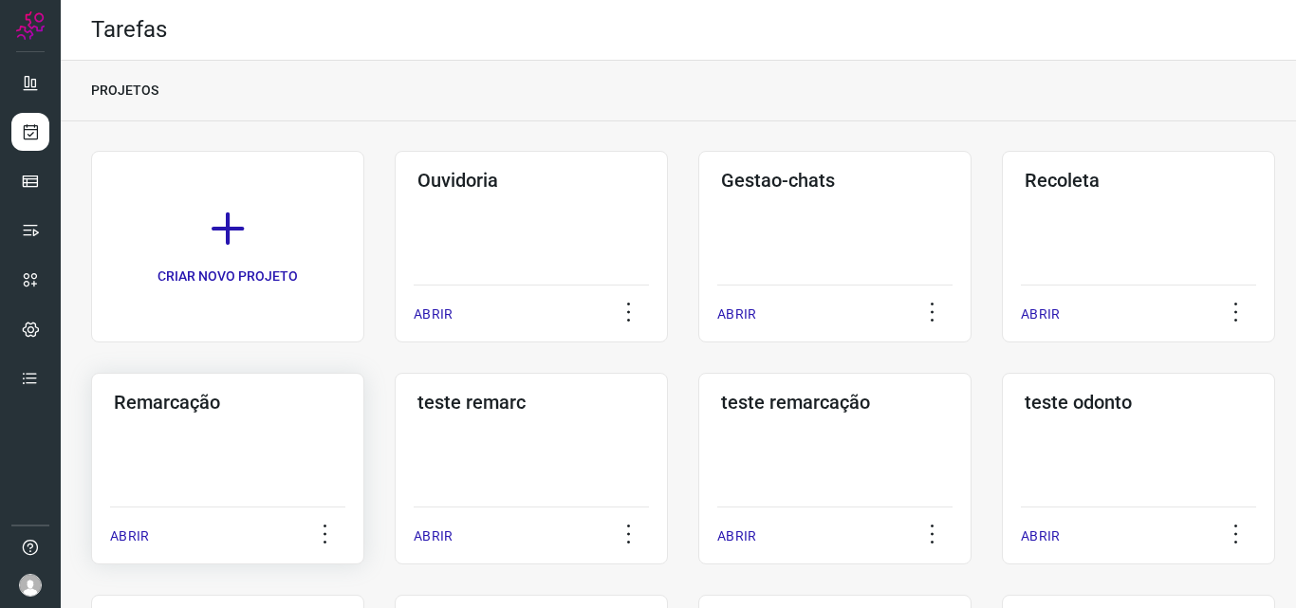 The image size is (1296, 608). What do you see at coordinates (531, 402) in the screenshot?
I see `h3: teste remarc` at bounding box center [531, 402].